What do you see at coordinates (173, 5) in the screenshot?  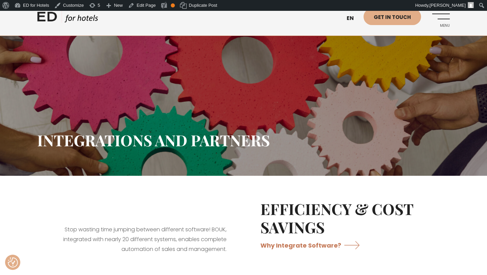 I see `div: OK` at bounding box center [173, 5].